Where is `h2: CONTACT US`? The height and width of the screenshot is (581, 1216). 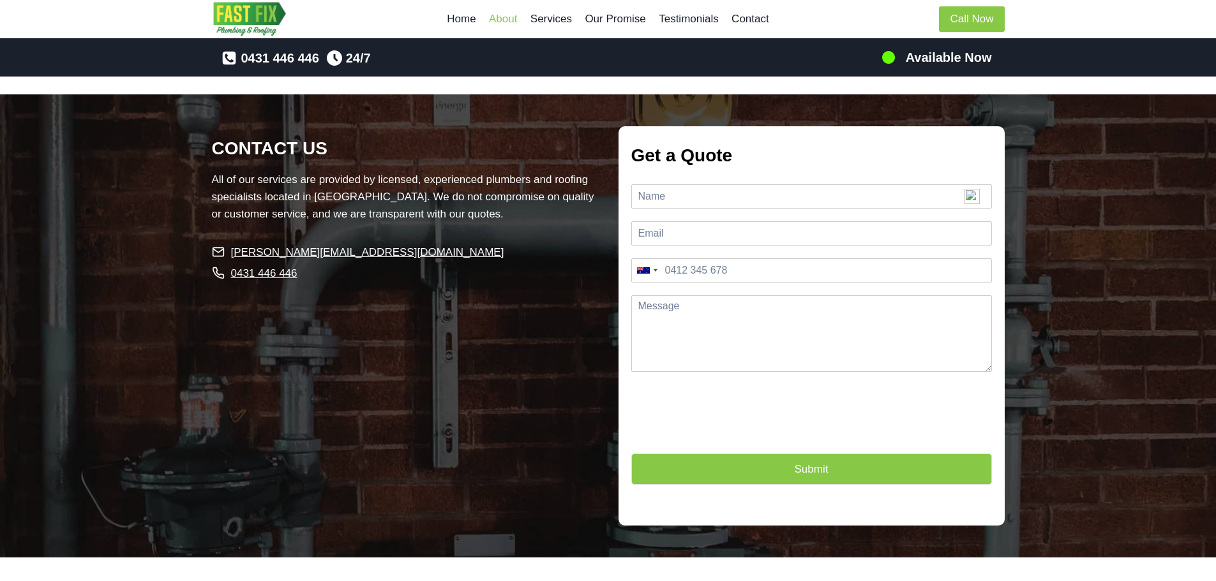 h2: CONTACT US is located at coordinates (405, 149).